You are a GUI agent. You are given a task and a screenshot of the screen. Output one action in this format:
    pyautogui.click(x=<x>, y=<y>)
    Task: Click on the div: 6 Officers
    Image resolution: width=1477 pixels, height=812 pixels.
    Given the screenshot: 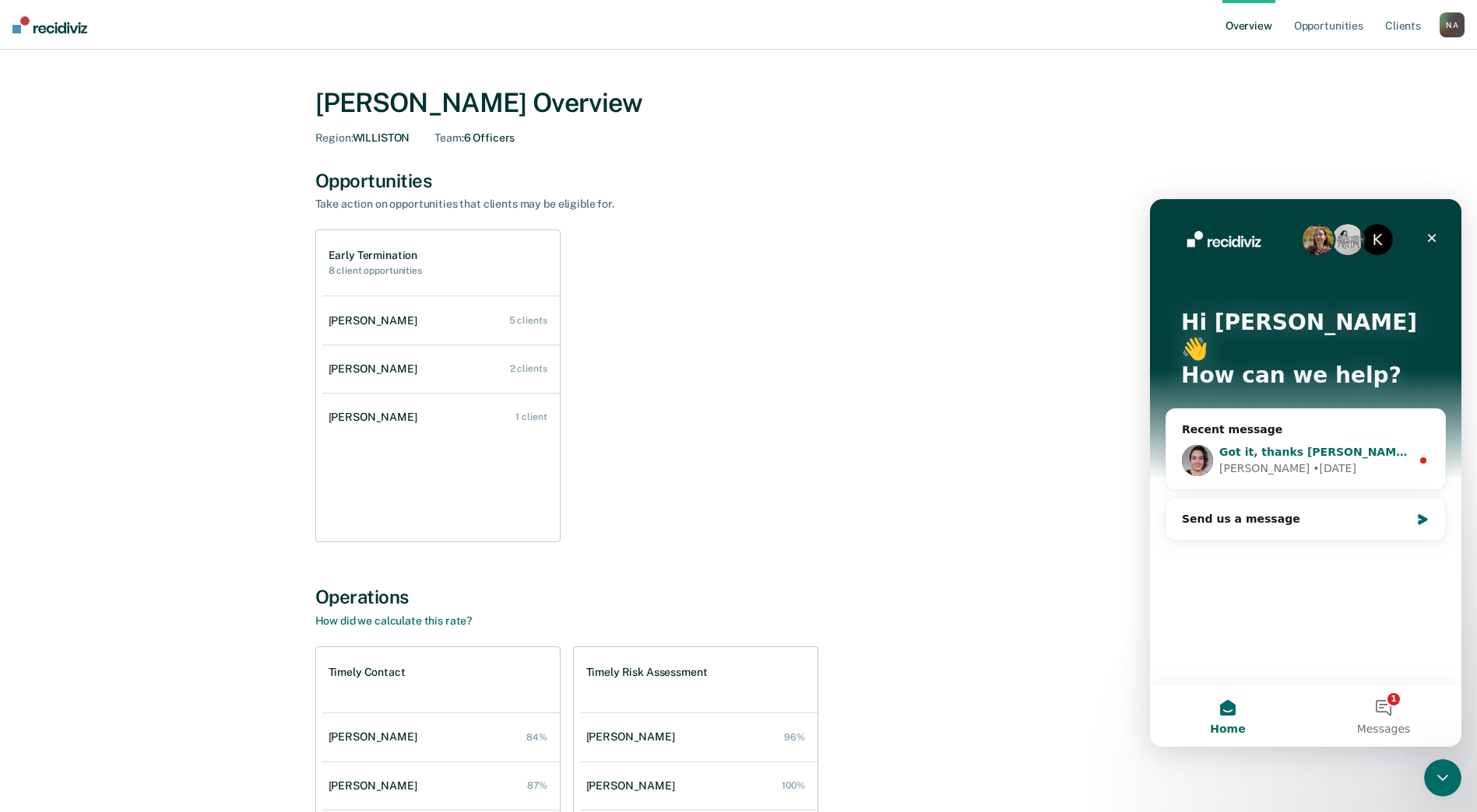 What is the action you would take?
    pyautogui.click(x=474, y=138)
    